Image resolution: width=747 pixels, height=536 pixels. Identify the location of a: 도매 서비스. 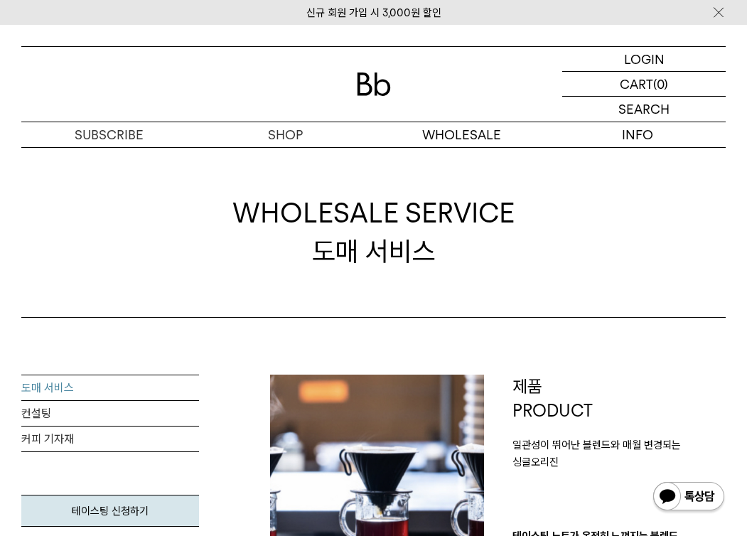
(110, 388).